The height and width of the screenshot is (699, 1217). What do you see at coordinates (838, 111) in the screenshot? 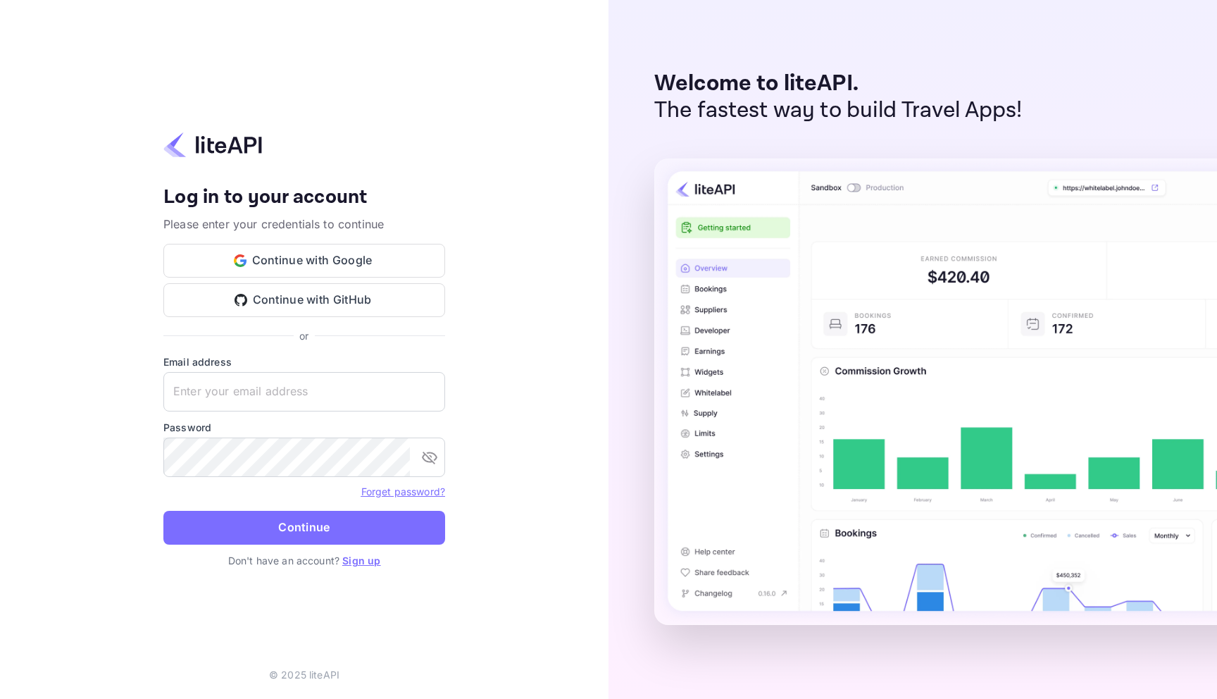
I see `p: The fastest way to build Travel Apps!` at bounding box center [838, 111].